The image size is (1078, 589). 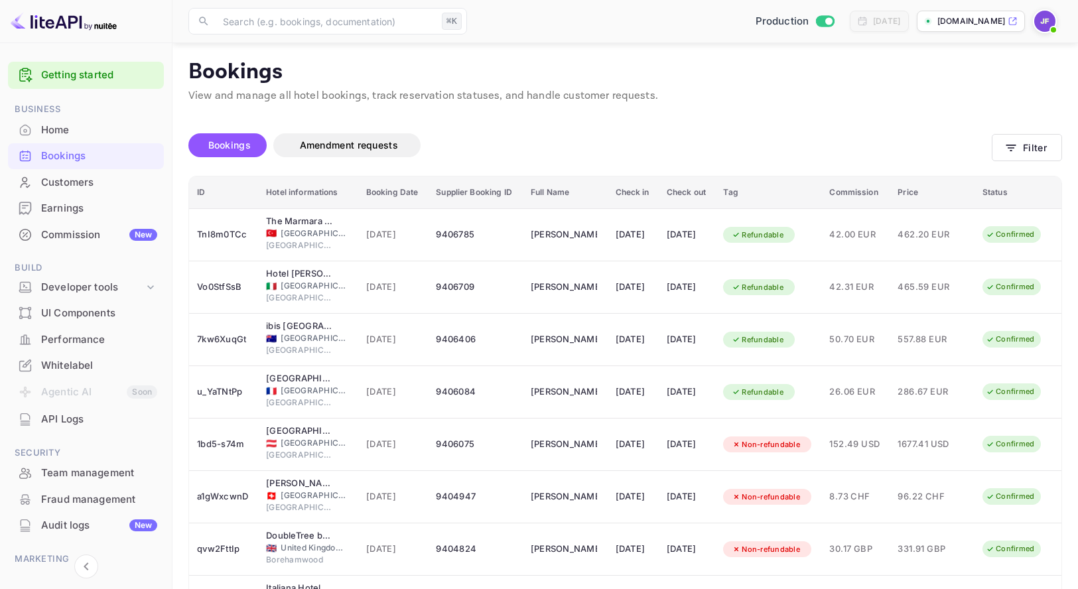 I want to click on a: Getting started, so click(x=99, y=75).